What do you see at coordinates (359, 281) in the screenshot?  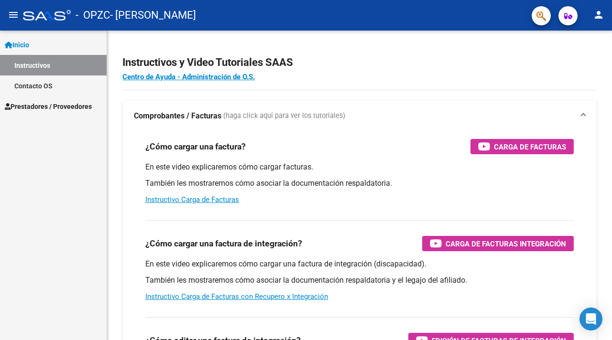 I see `p: También les mostraremos cómo asociar la documentación respaldatoria y el legajo del afiliado.` at bounding box center [359, 281].